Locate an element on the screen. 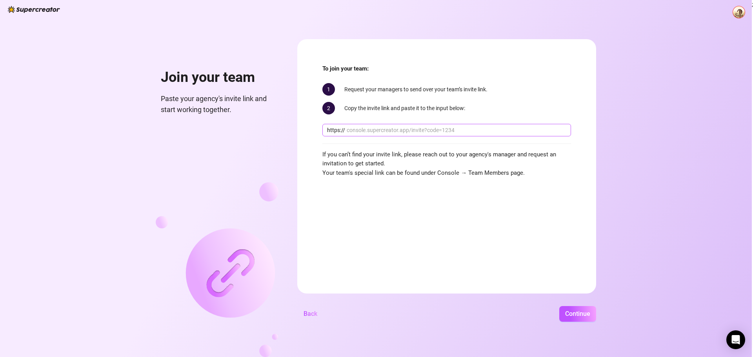 The height and width of the screenshot is (357, 753). span: If you can’t find your invite link, please reach out to your agency's manager and request an invi... is located at coordinates (447, 164).